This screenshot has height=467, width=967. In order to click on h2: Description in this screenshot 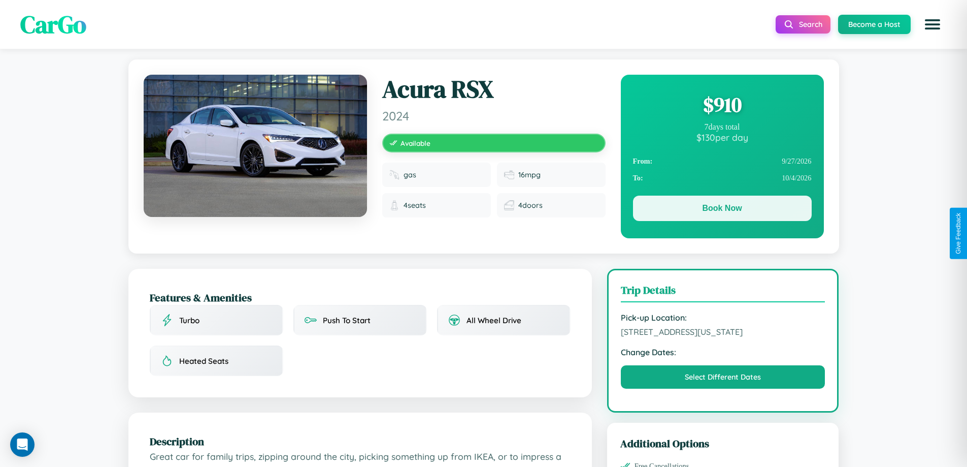, I will do `click(360, 441)`.